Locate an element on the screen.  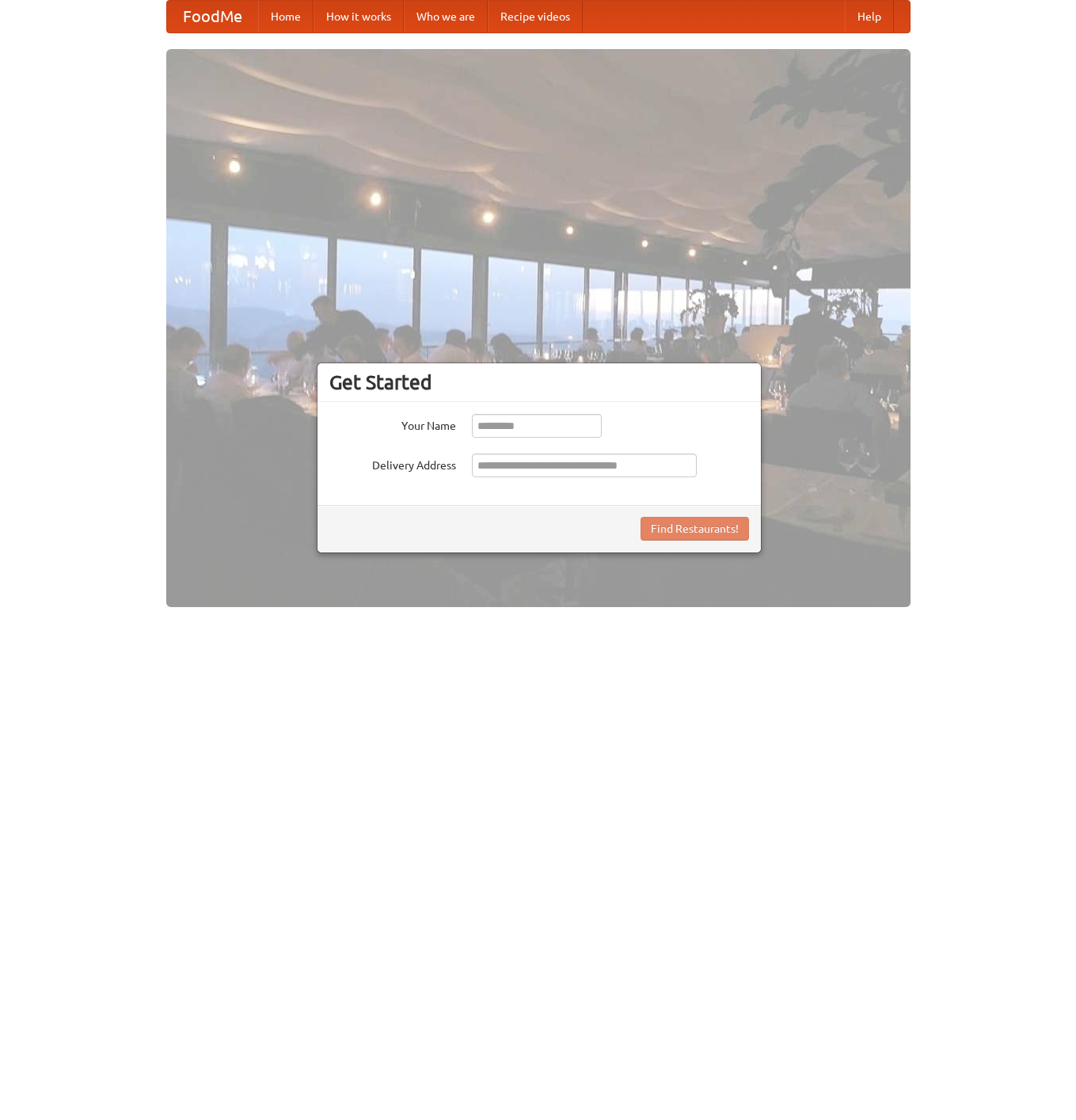
a: How it works is located at coordinates (358, 16).